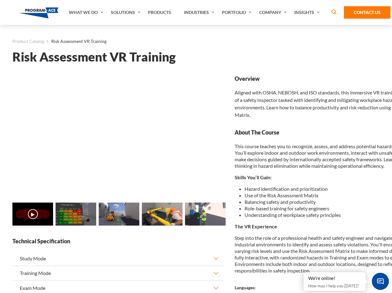 This screenshot has width=392, height=293. I want to click on strong: Languages:, so click(245, 287).